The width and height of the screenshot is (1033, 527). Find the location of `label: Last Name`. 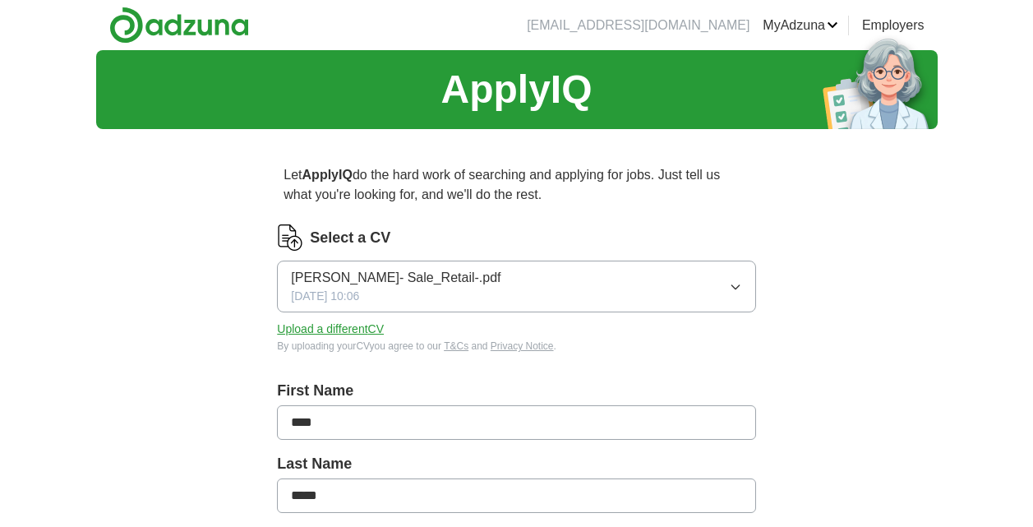

label: Last Name is located at coordinates (516, 464).